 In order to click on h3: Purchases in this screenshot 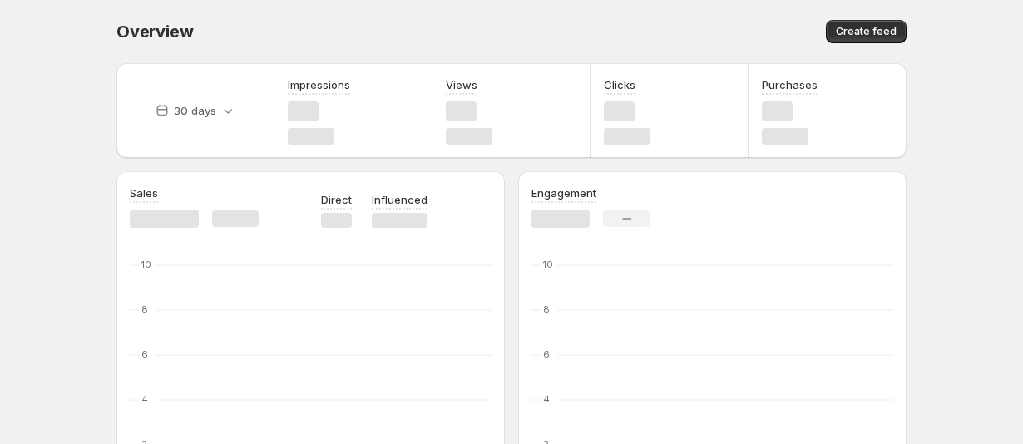, I will do `click(789, 85)`.